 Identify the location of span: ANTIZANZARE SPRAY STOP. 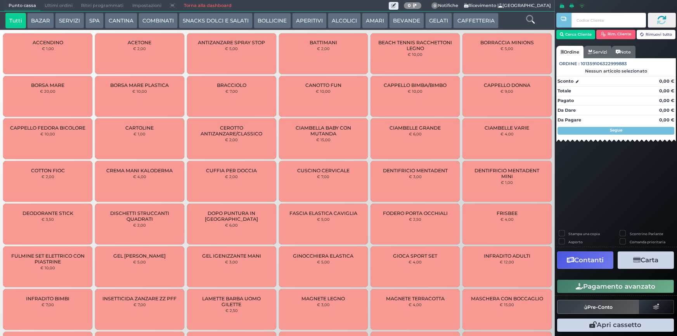
(231, 42).